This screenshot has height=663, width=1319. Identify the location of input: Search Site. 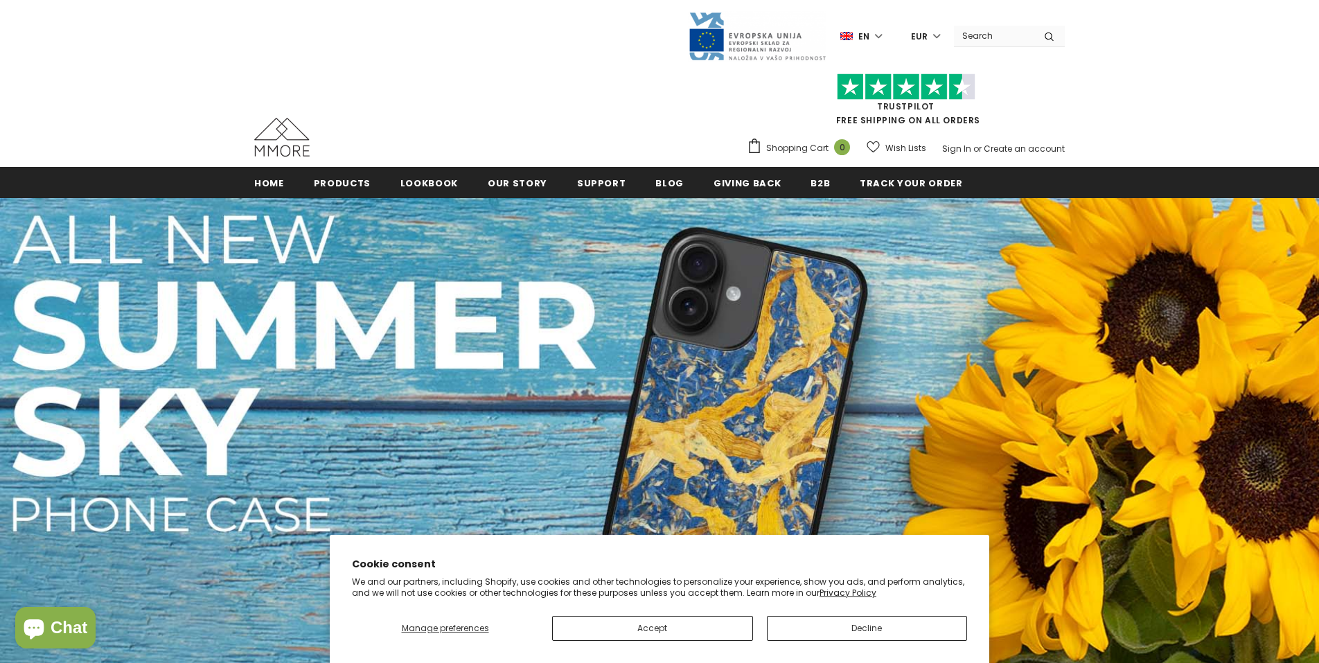
(993, 35).